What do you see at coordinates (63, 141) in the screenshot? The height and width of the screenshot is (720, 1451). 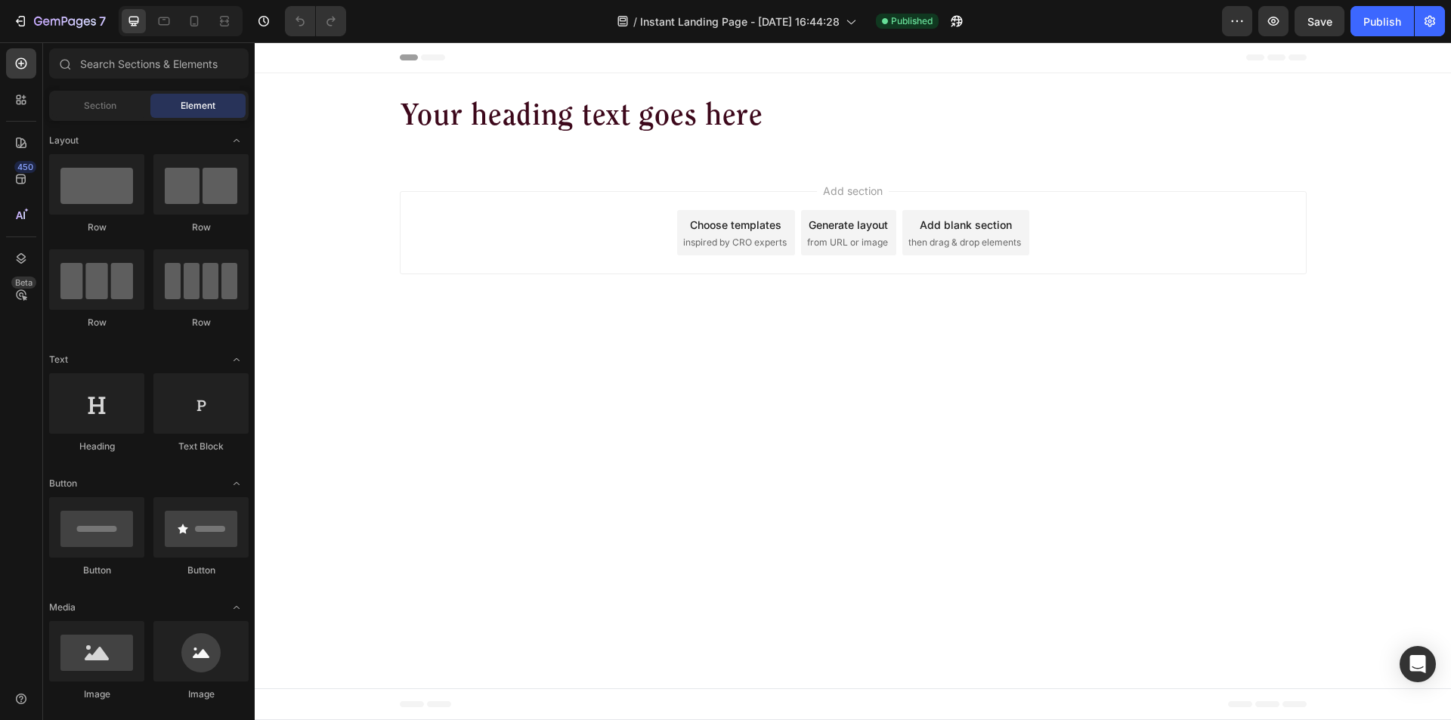 I see `span: Layout` at bounding box center [63, 141].